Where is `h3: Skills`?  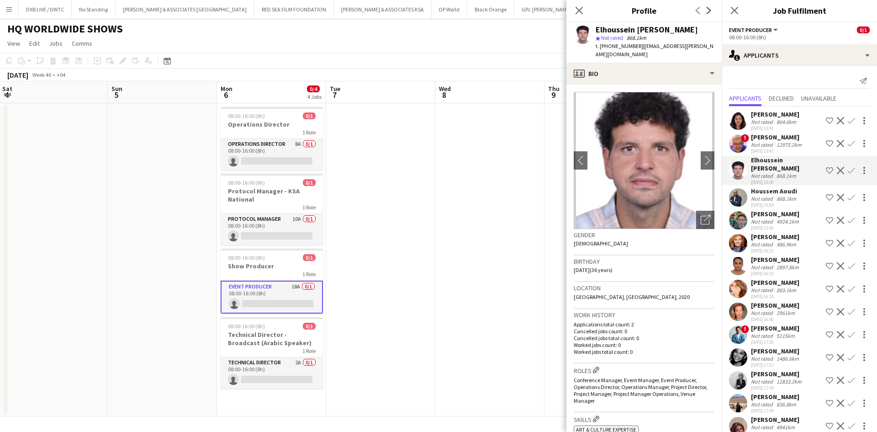
h3: Skills is located at coordinates (644, 418).